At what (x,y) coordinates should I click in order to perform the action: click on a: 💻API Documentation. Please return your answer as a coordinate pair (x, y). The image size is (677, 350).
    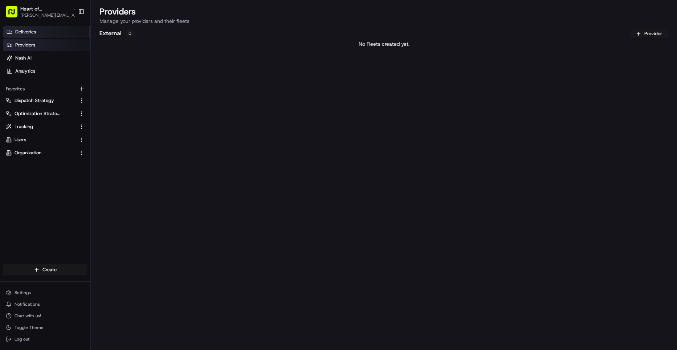
    Looking at the image, I should click on (89, 109).